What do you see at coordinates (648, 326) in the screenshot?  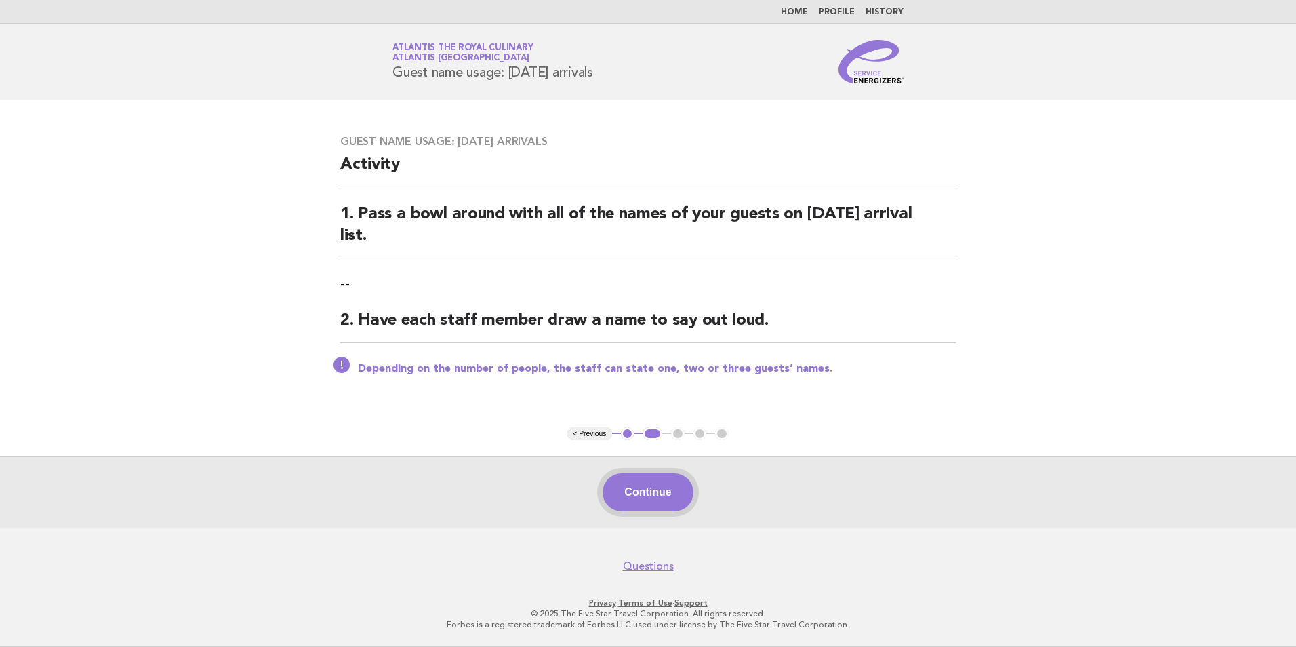 I see `h2: 2. Have each staff member draw a name to say out loud.` at bounding box center [648, 326].